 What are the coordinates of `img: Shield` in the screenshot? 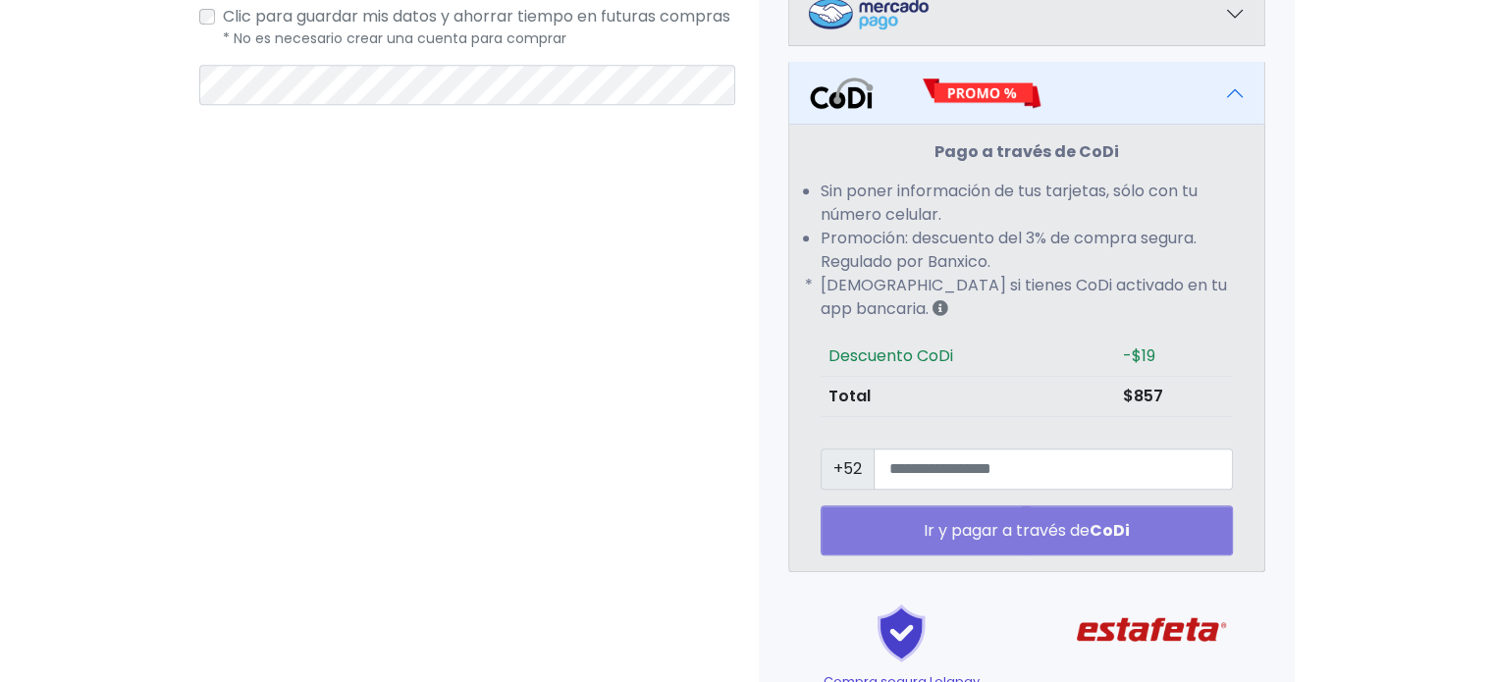 It's located at (901, 633).